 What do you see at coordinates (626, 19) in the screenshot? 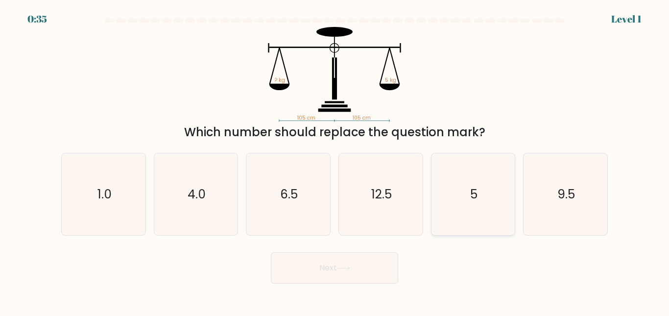
I see `div: Level 1` at bounding box center [626, 19].